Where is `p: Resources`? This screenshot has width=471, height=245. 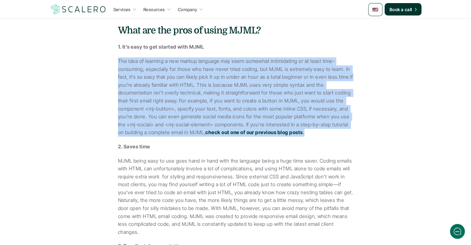
p: Resources is located at coordinates (154, 9).